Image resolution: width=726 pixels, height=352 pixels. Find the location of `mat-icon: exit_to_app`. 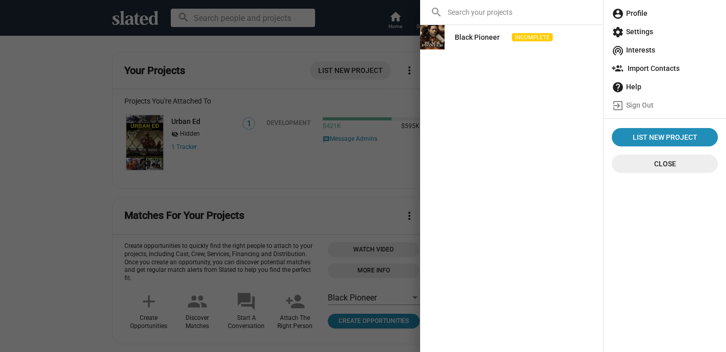

mat-icon: exit_to_app is located at coordinates (618, 105).